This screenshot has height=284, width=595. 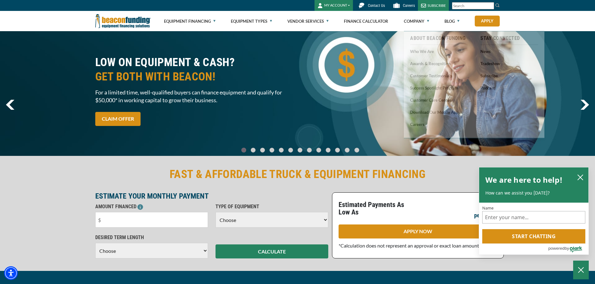 I want to click on a: Stay Connected, so click(x=509, y=38).